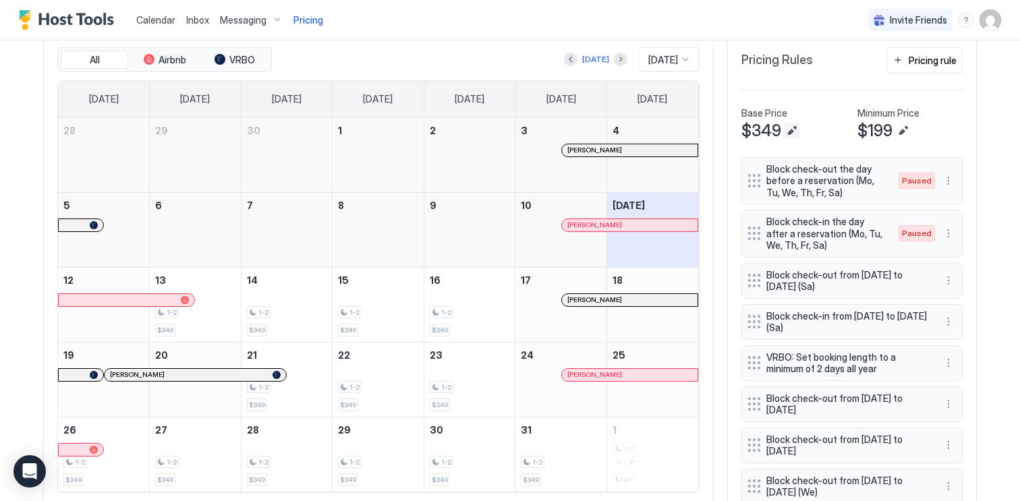 The image size is (1020, 501). Describe the element at coordinates (918, 20) in the screenshot. I see `span: Invite Friends` at that location.